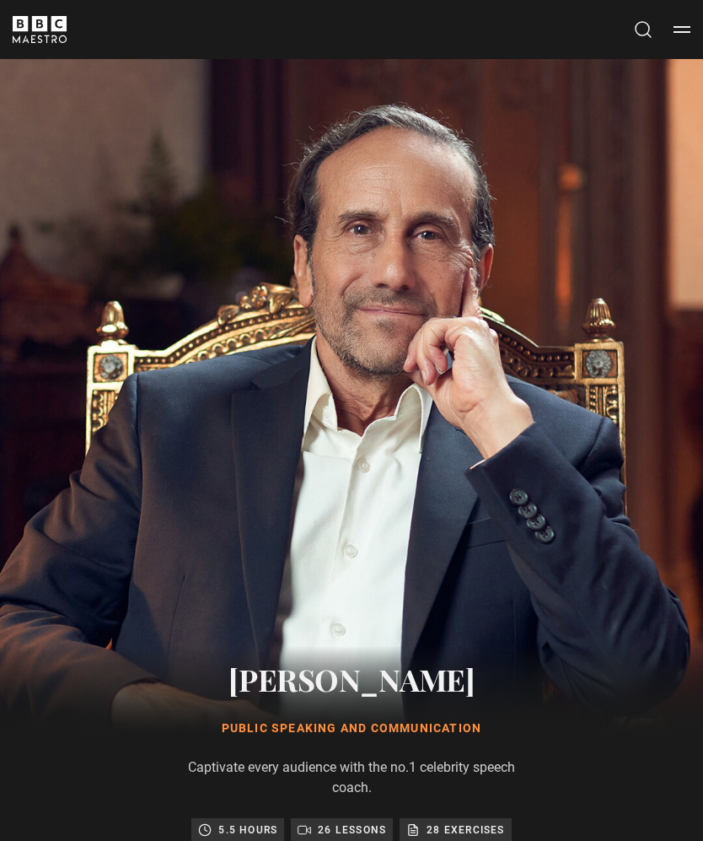 This screenshot has height=841, width=703. I want to click on p: 5.5 hours, so click(248, 830).